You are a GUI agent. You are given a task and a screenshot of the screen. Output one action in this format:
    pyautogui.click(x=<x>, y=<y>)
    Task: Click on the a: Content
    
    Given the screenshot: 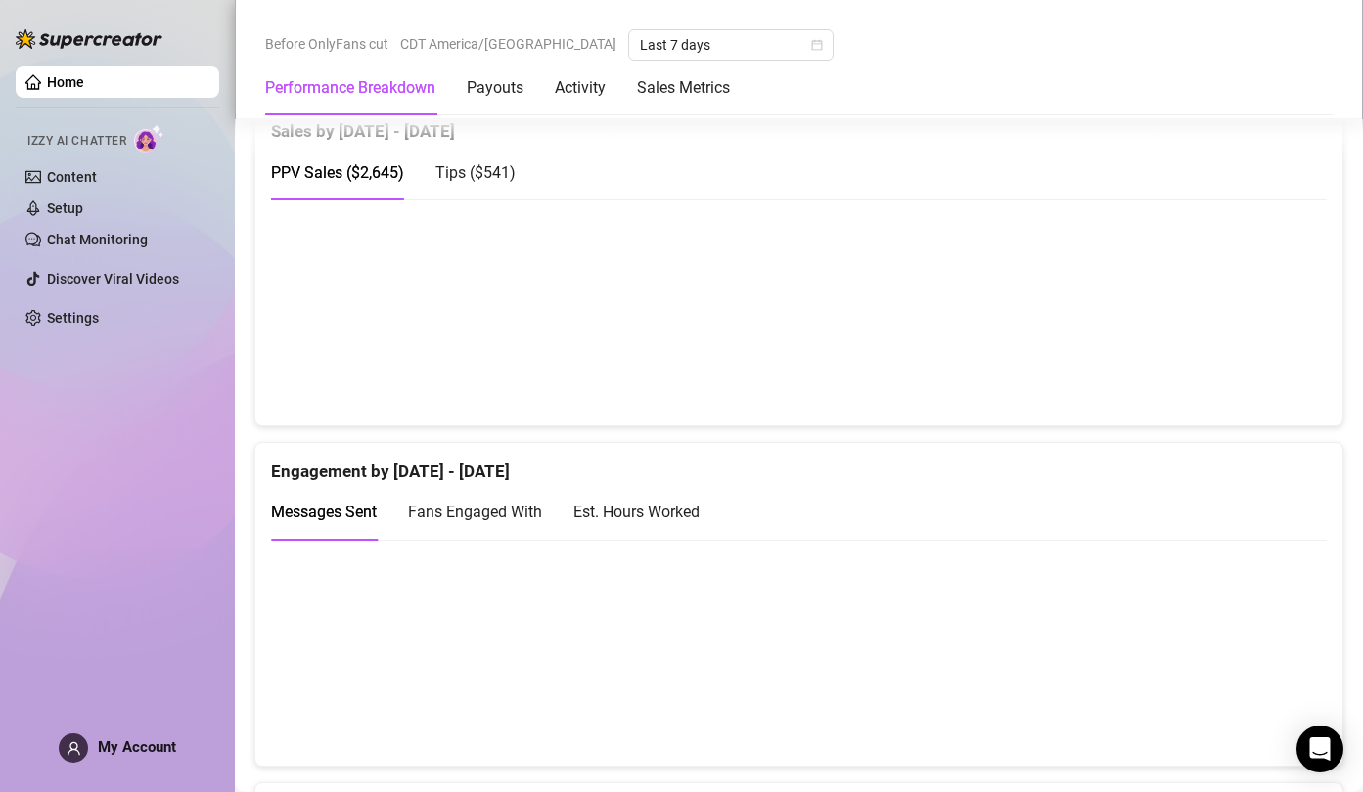 What is the action you would take?
    pyautogui.click(x=71, y=177)
    